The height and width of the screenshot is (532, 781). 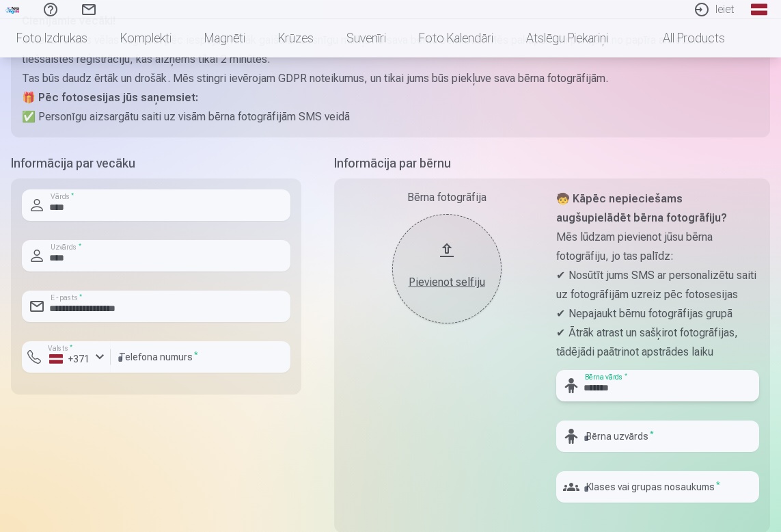 I want to click on a: Komplekti, so click(x=146, y=38).